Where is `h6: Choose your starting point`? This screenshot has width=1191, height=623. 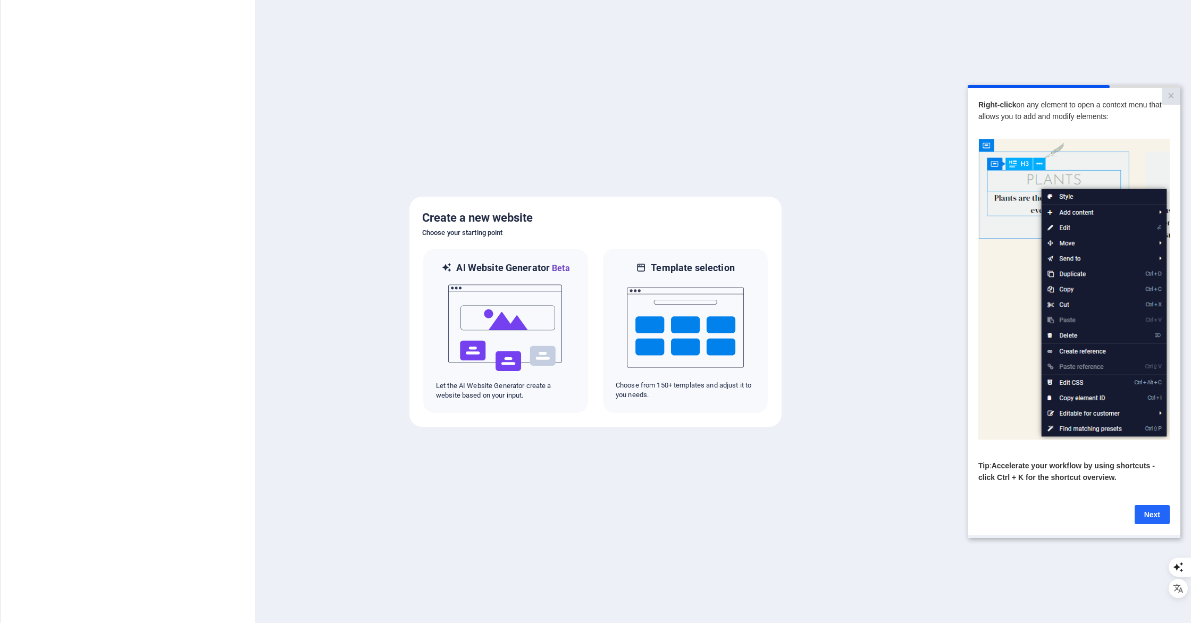
h6: Choose your starting point is located at coordinates (595, 233).